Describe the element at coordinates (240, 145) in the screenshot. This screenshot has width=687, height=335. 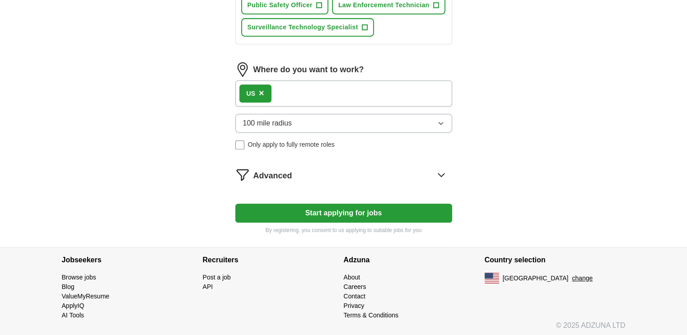
I see `input: Only apply to fully remote roles` at that location.